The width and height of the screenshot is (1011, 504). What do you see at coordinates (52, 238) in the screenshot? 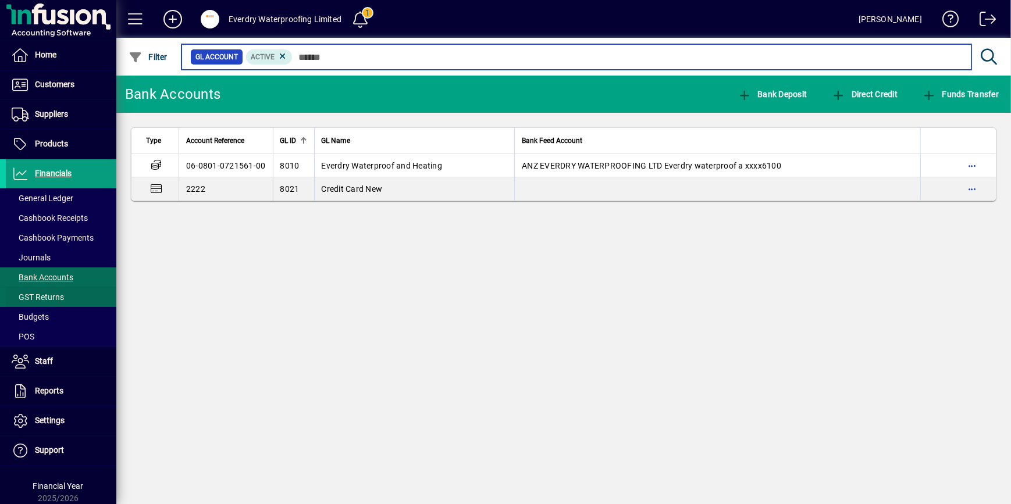
I see `span: Cashbook Payments` at bounding box center [52, 238].